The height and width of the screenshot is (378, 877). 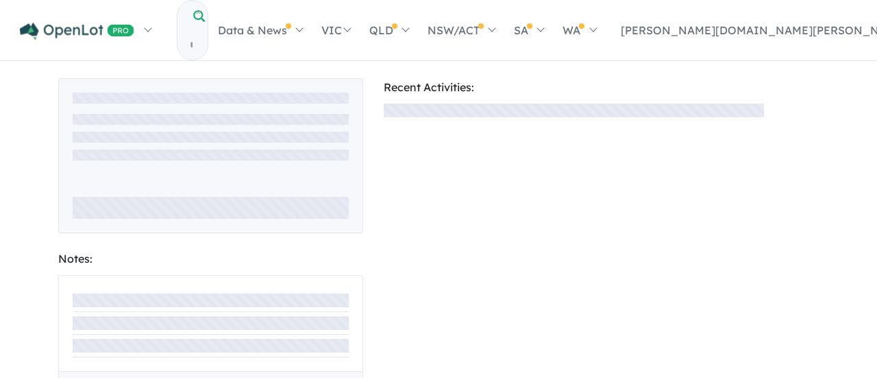 What do you see at coordinates (77, 31) in the screenshot?
I see `img: Openlot PRO Logo White` at bounding box center [77, 31].